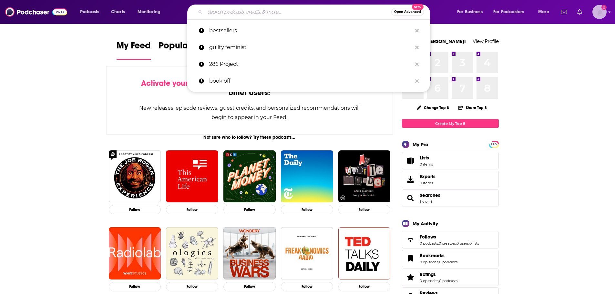 This screenshot has width=615, height=294. What do you see at coordinates (509, 12) in the screenshot?
I see `span: For Podcasters` at bounding box center [509, 12].